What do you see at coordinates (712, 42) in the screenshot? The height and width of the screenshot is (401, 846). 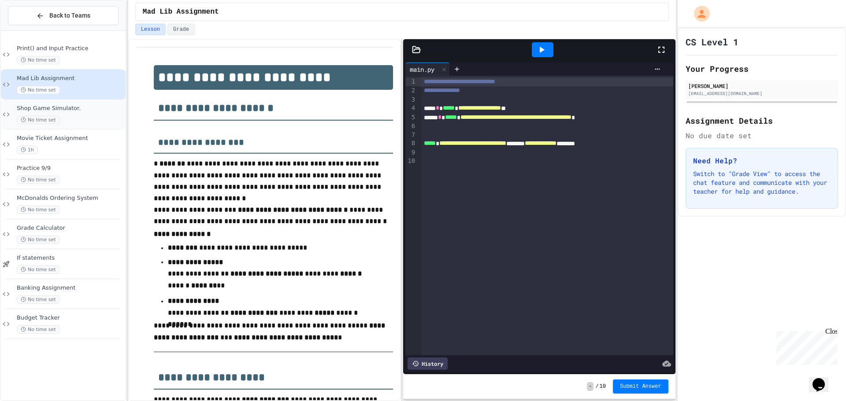 I see `h1: CS Level 1` at bounding box center [712, 42].